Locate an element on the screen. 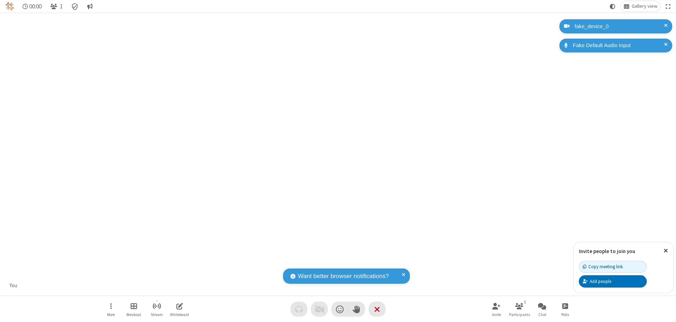 The image size is (676, 322). span: 1 is located at coordinates (61, 6).